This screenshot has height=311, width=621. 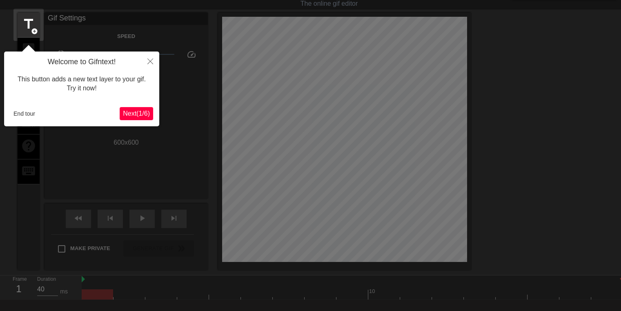 What do you see at coordinates (82, 84) in the screenshot?
I see `div: This button adds a new text layer to your gif. Try it now!` at bounding box center [82, 84].